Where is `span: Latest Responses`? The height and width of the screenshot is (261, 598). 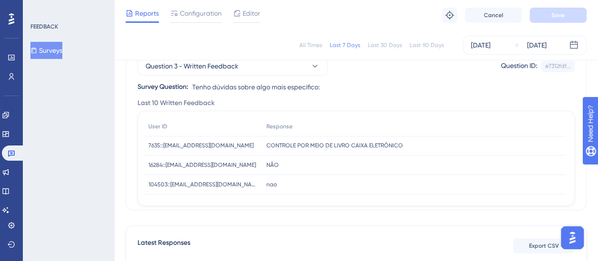 span: Latest Responses is located at coordinates (164, 246).